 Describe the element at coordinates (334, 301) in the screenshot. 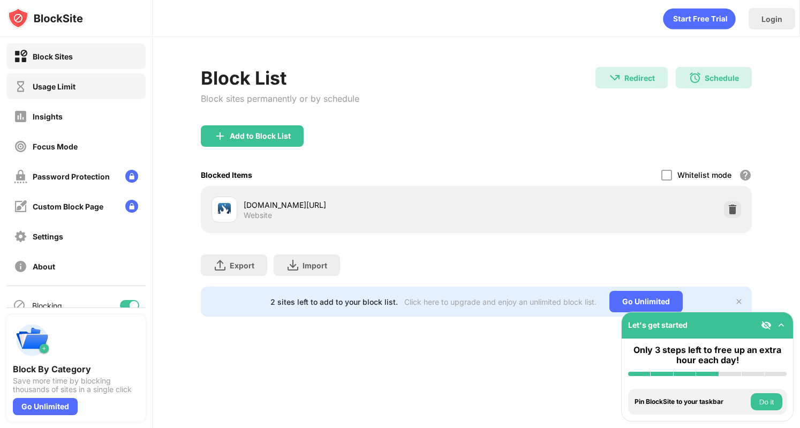

I see `div: 2 sites left to add to your block list.` at that location.